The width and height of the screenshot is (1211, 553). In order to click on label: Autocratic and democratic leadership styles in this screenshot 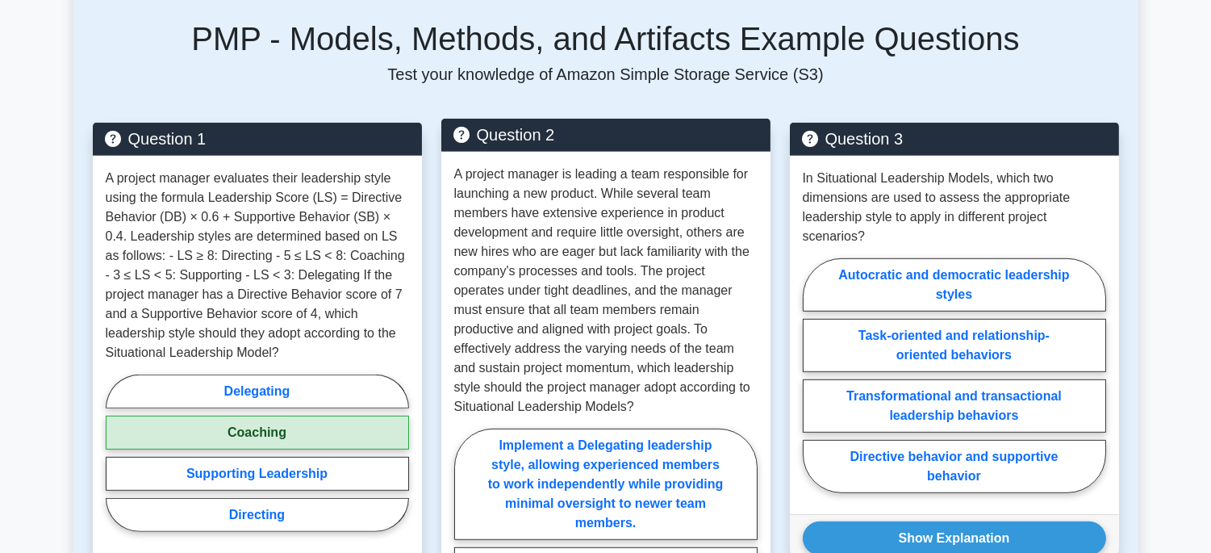, I will do `click(954, 285)`.